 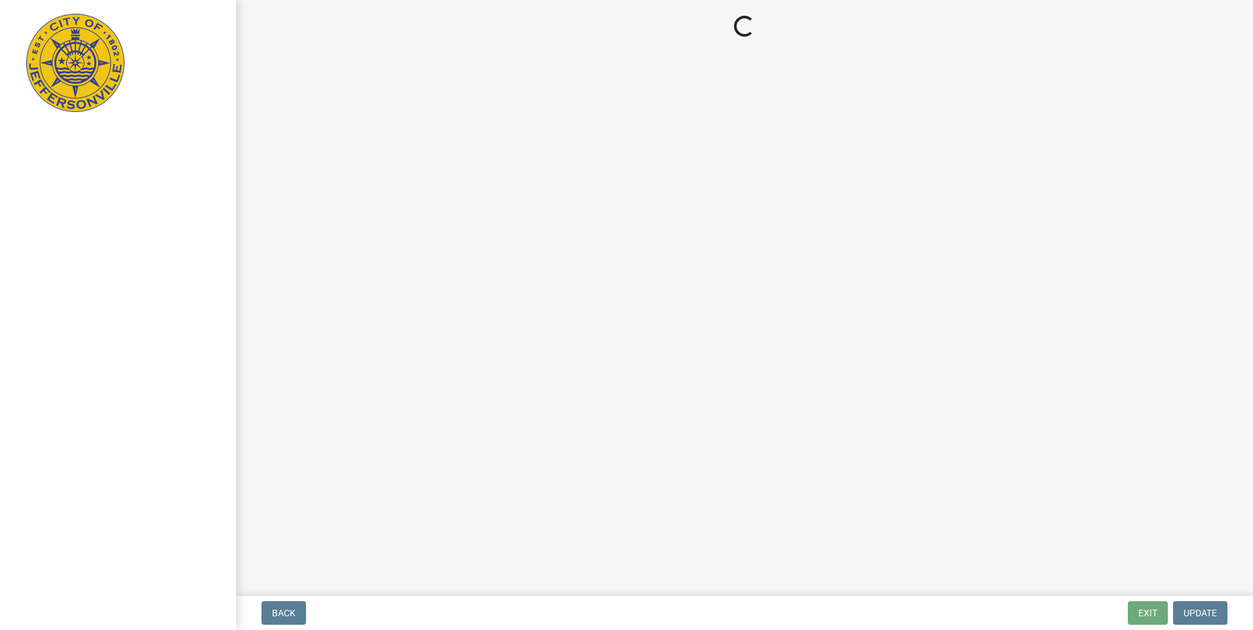 What do you see at coordinates (1200, 613) in the screenshot?
I see `button: Update` at bounding box center [1200, 613].